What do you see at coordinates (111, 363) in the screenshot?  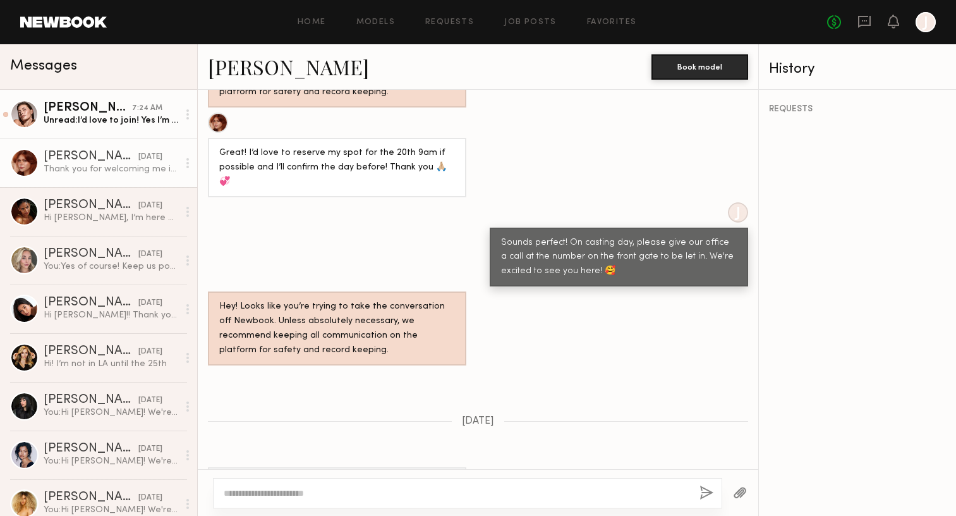 I see `div: Hi! I’m not in LA until the 25th` at bounding box center [111, 363].